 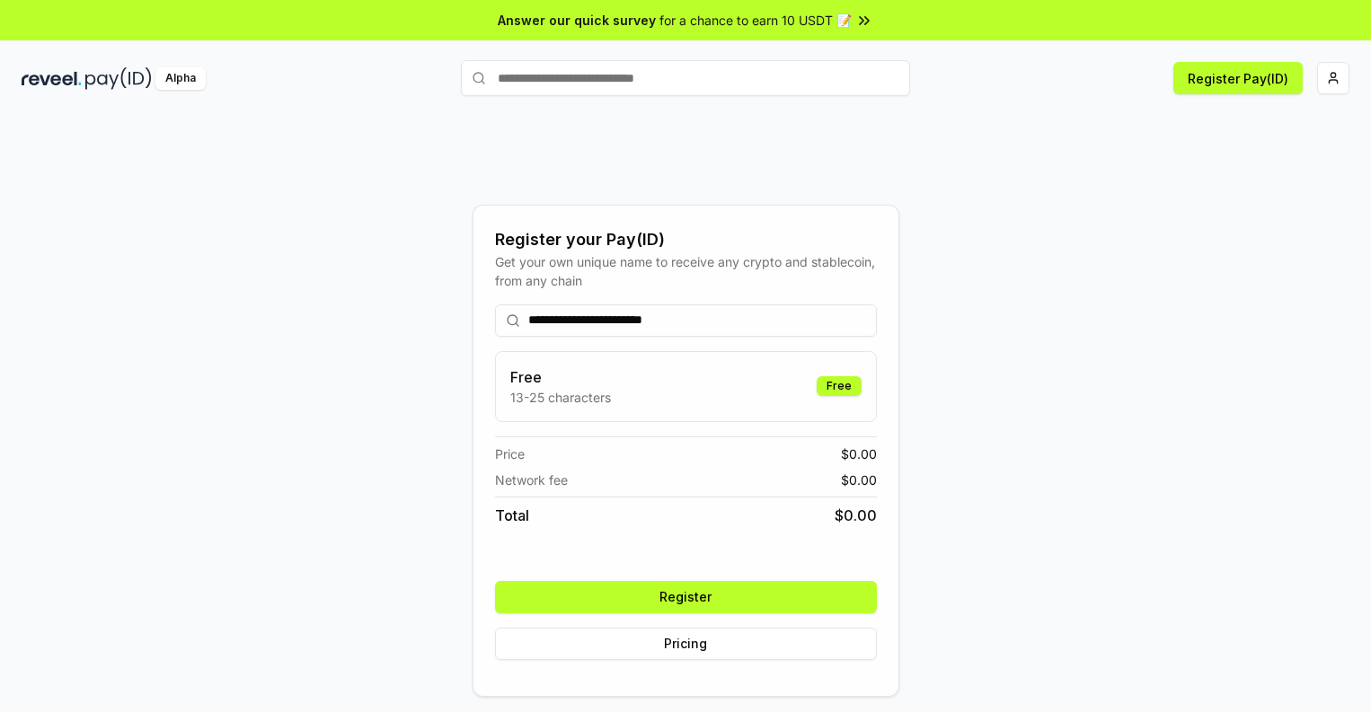 I want to click on span: for a chance to earn 10 USDT 📝, so click(x=756, y=20).